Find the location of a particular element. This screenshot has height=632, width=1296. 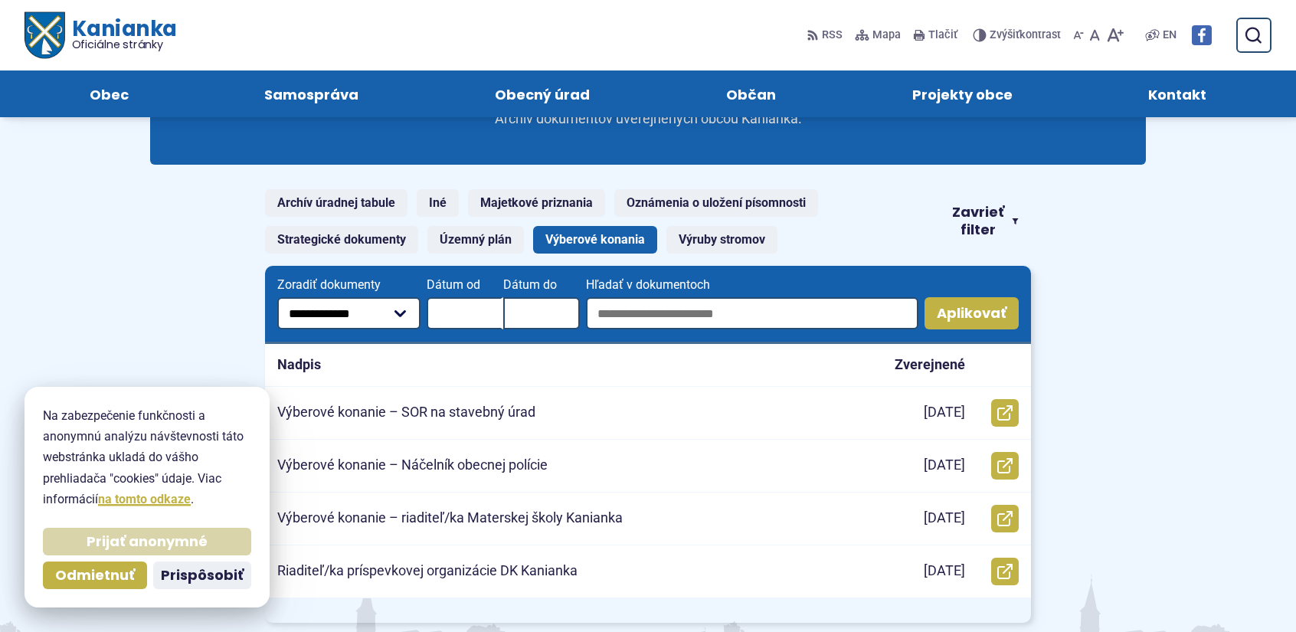

span: Oficiálne stránky is located at coordinates (124, 44).